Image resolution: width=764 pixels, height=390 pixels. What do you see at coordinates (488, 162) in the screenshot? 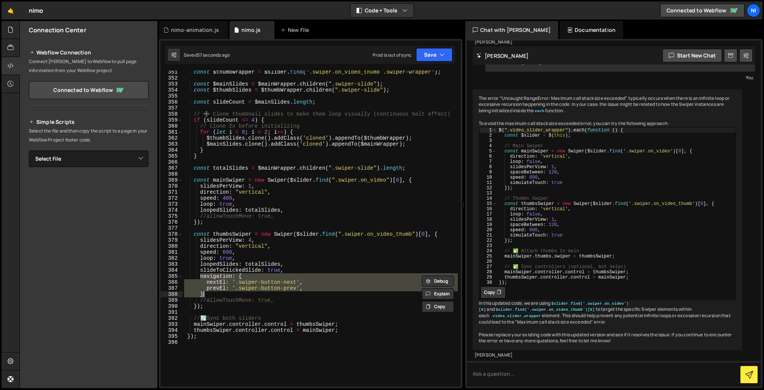
I see `div: 7` at bounding box center [488, 162].